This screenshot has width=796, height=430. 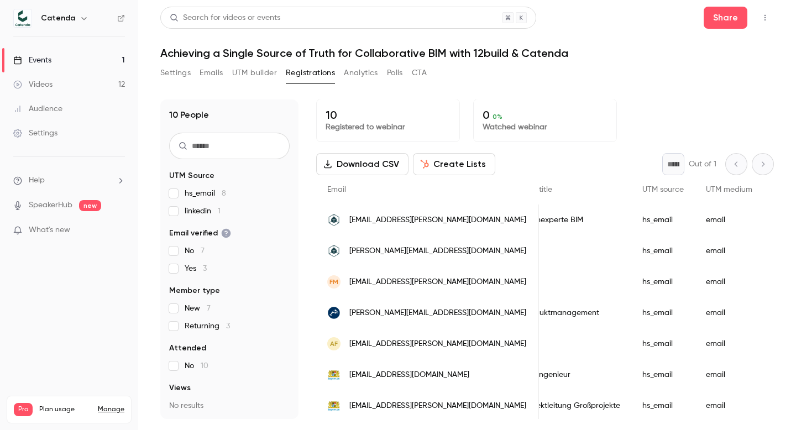 I want to click on button: UTM builder, so click(x=254, y=73).